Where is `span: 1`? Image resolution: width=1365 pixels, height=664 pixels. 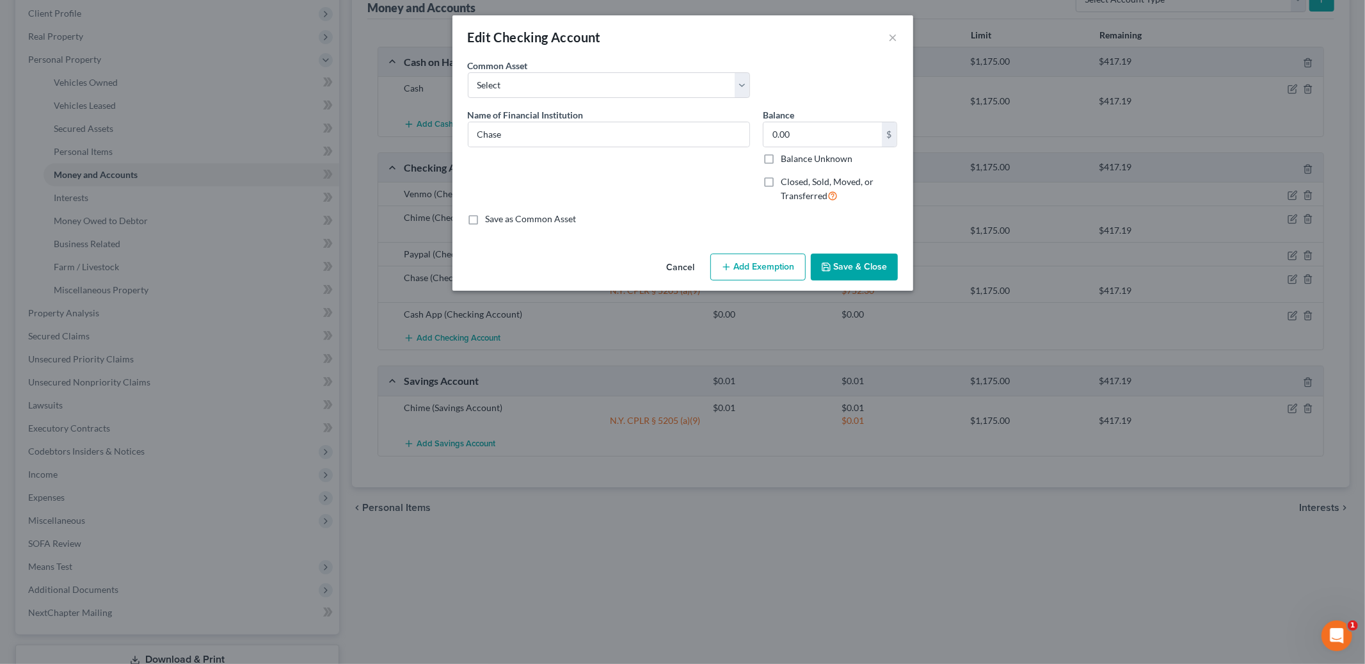 span: 1 is located at coordinates (1353, 625).